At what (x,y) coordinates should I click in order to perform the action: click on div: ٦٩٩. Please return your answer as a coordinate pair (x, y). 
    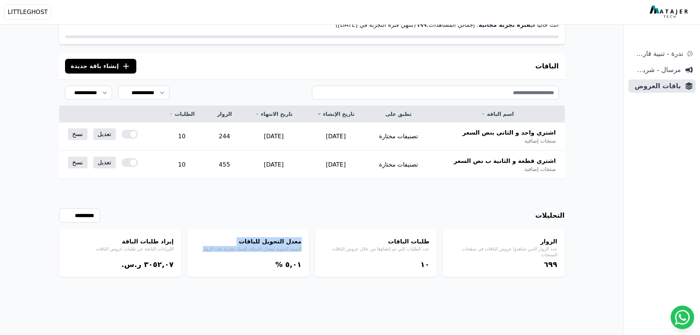
    Looking at the image, I should click on (504, 264).